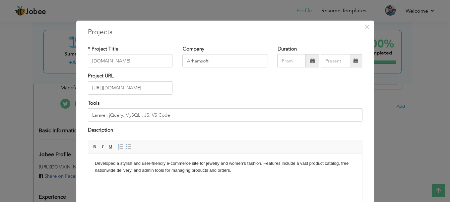 This screenshot has height=202, width=450. What do you see at coordinates (335, 61) in the screenshot?
I see `input: Present` at bounding box center [335, 61].